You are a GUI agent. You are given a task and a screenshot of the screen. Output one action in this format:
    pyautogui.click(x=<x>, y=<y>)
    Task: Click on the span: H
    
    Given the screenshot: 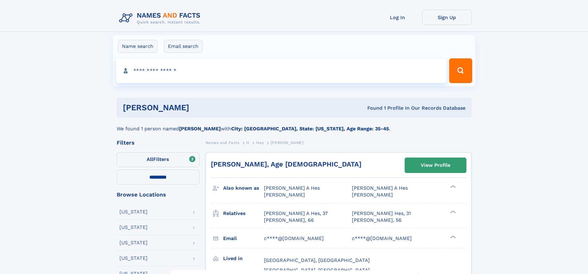 What is the action you would take?
    pyautogui.click(x=248, y=143)
    